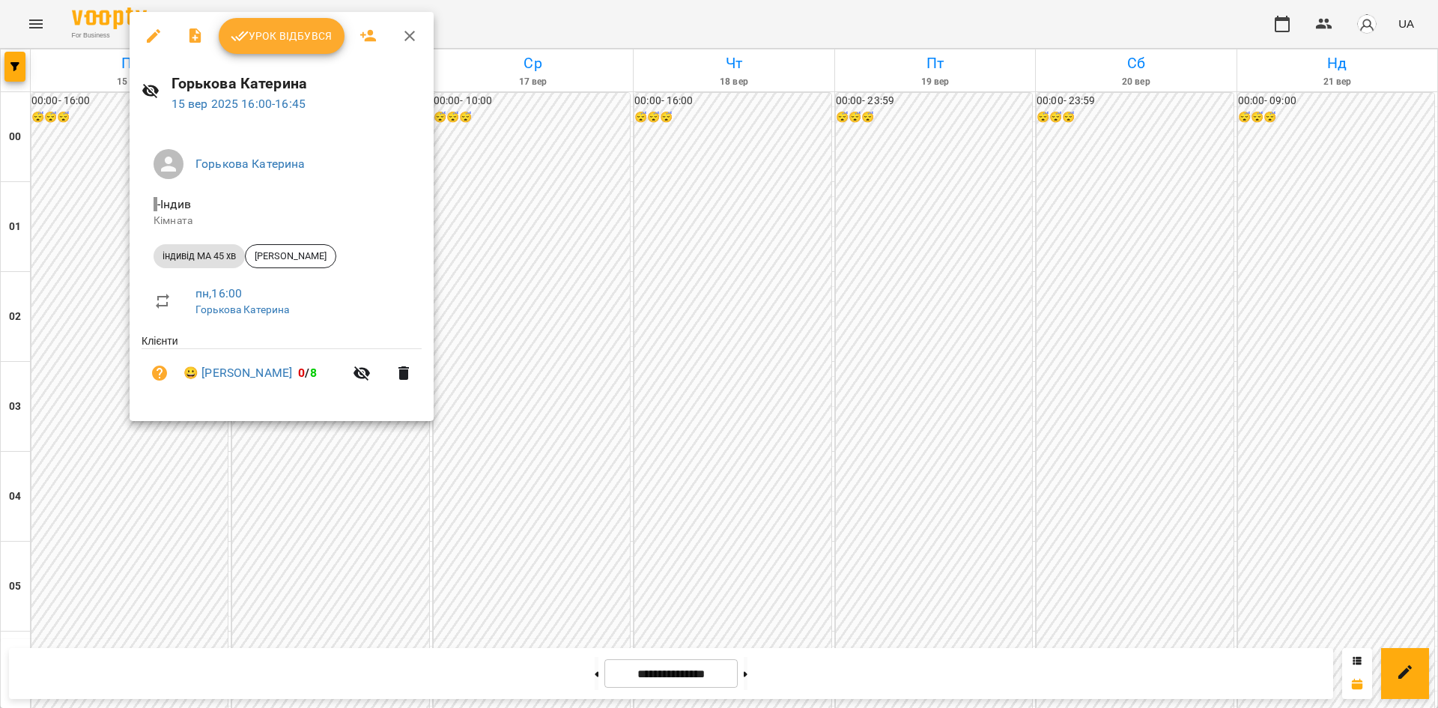 The width and height of the screenshot is (1438, 708). What do you see at coordinates (313, 372) in the screenshot?
I see `span: 8` at bounding box center [313, 372].